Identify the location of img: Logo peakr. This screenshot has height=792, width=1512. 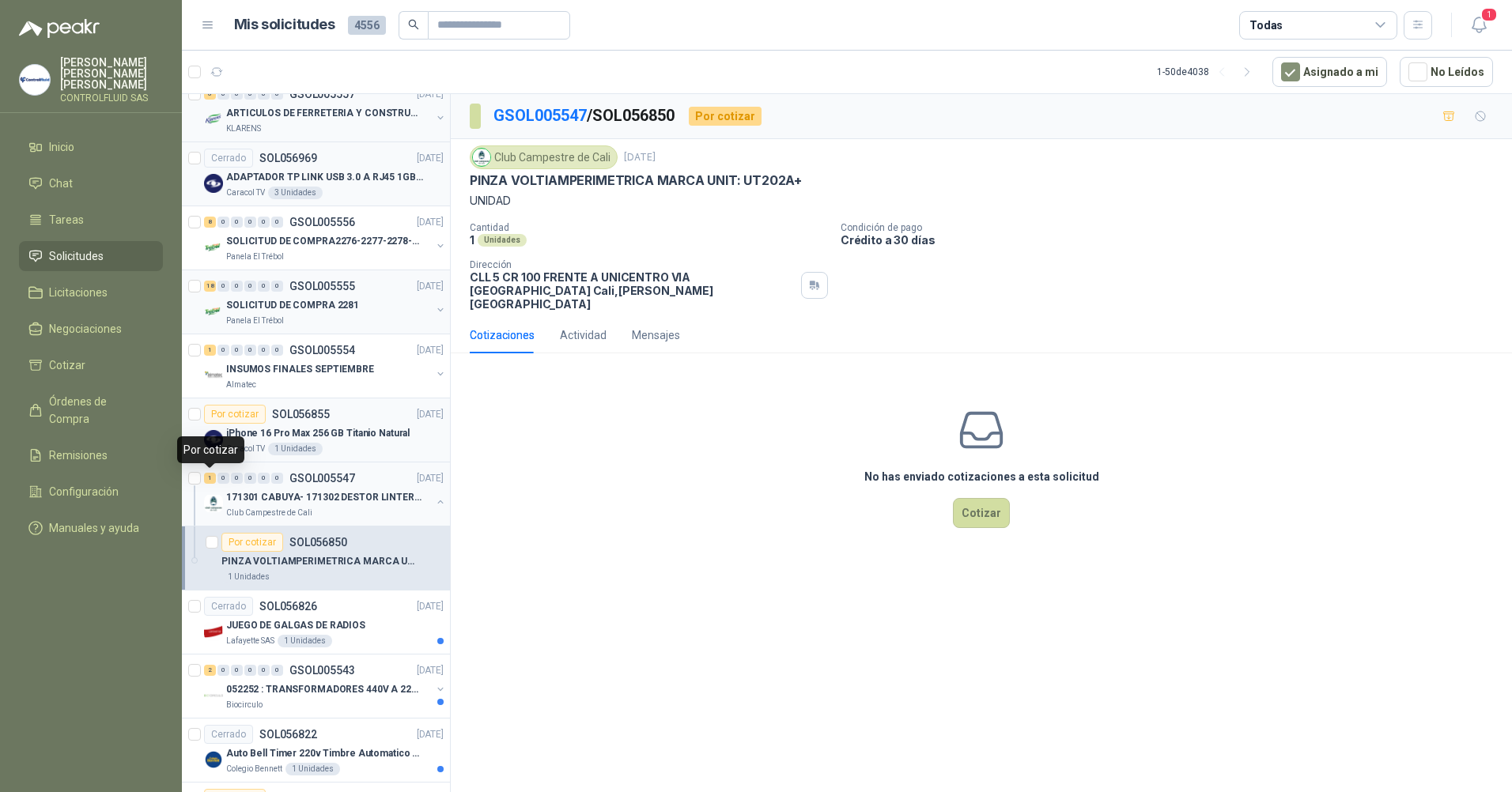
(59, 28).